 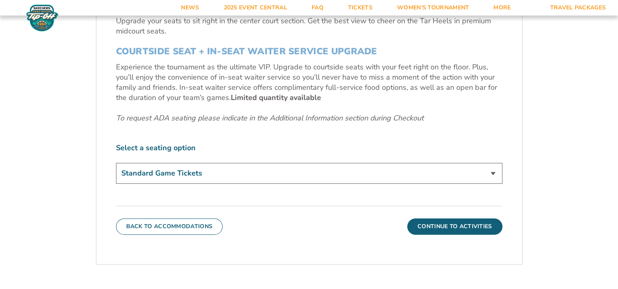 What do you see at coordinates (309, 83) in the screenshot?
I see `p: Experience the tournament as the ultimate VIP. Upgrade to courtside seats with your feet right on...` at bounding box center [309, 83].